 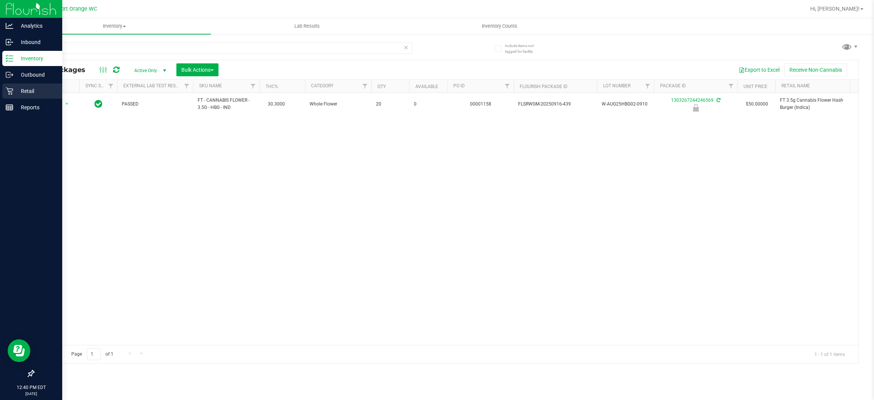 What do you see at coordinates (9, 58) in the screenshot?
I see `inline-svg: Inventory` at bounding box center [9, 58].